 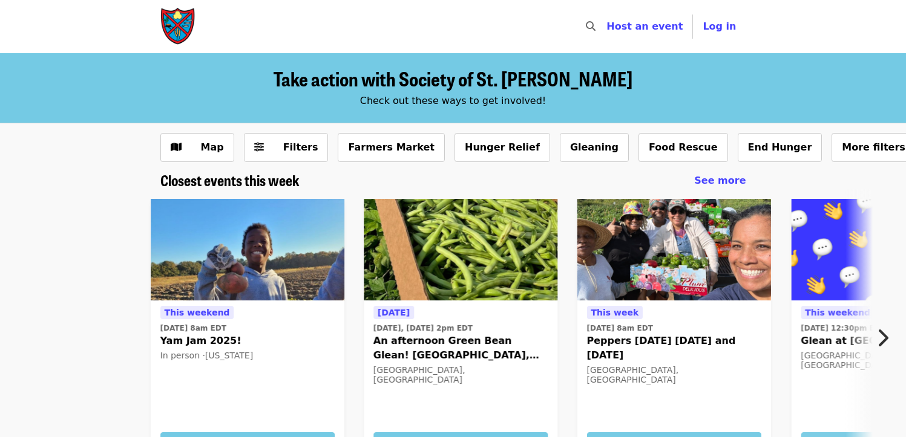 What do you see at coordinates (247, 341) in the screenshot?
I see `span: Yam Jam 2025!` at bounding box center [247, 341].